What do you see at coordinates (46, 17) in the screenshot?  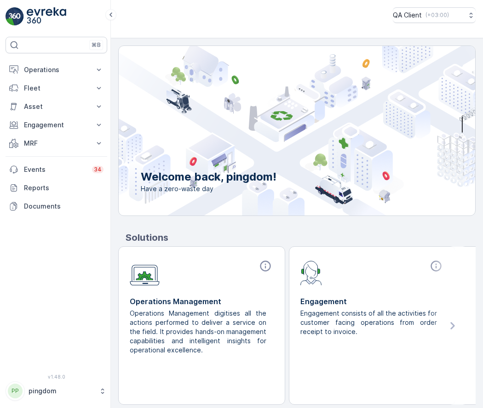 I see `img: logo_light-DOdMpM7g.png` at bounding box center [46, 17].